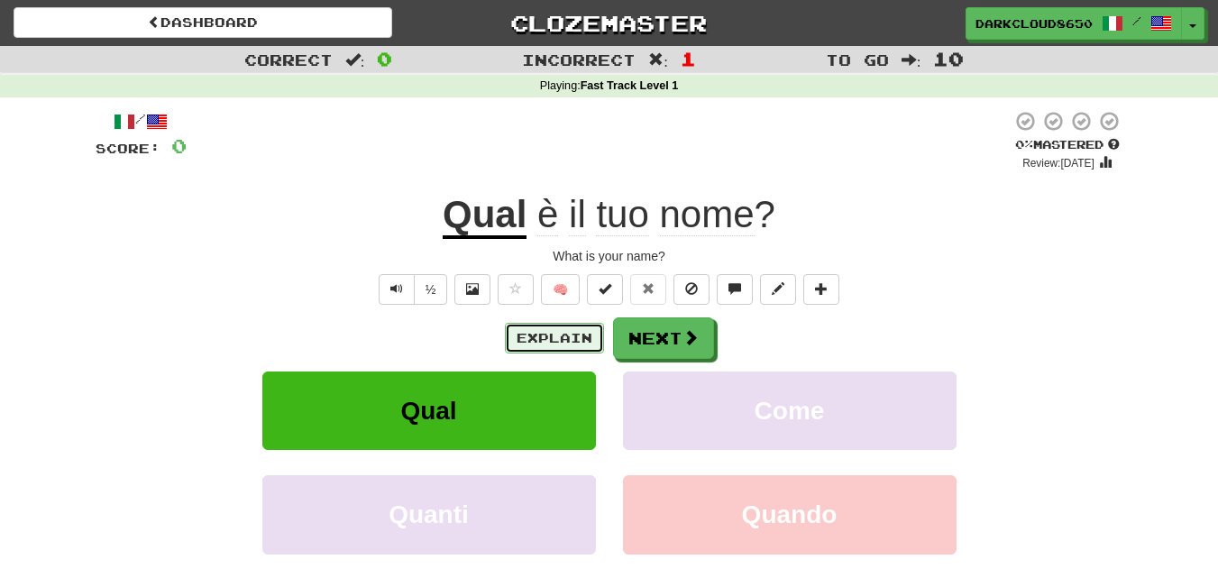 The height and width of the screenshot is (578, 1218). I want to click on span: To go, so click(857, 59).